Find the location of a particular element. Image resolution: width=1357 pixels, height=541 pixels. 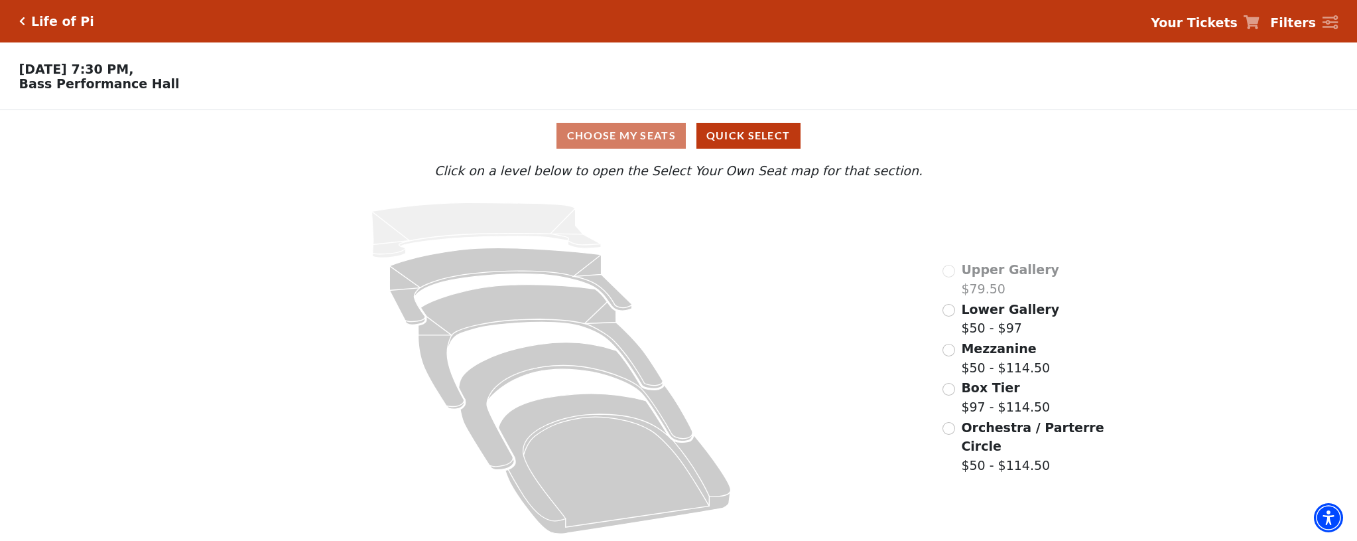

h5: Life of Pi is located at coordinates (62, 21).